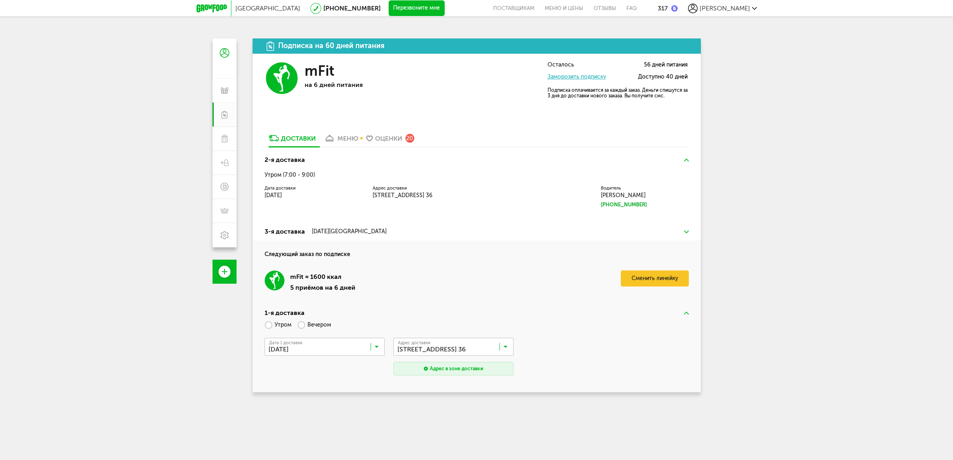 The width and height of the screenshot is (953, 460). What do you see at coordinates (389, 138) in the screenshot?
I see `div: Оценки` at bounding box center [389, 138].